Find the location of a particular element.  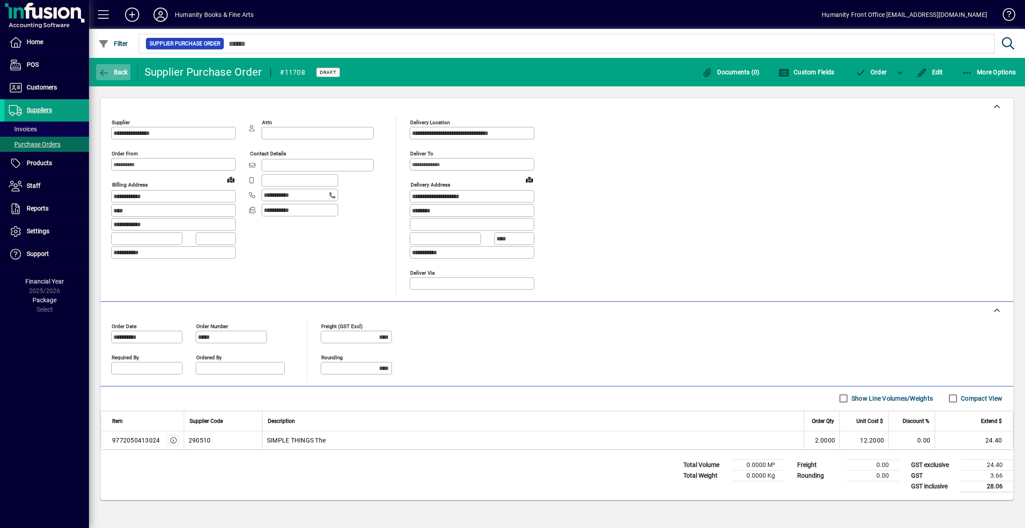

mat-label: Deliver To is located at coordinates (422, 154).